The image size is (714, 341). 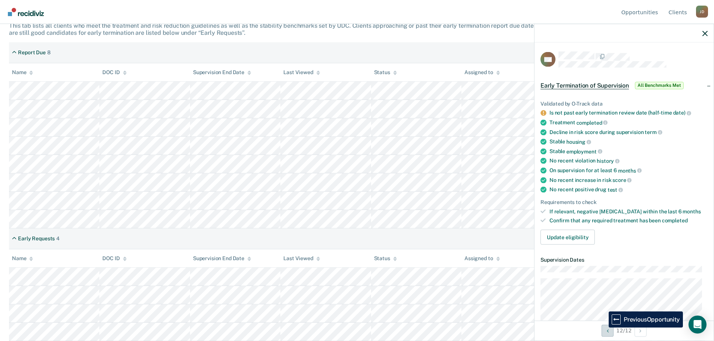 I want to click on div: Validated by O-Track data, so click(x=624, y=103).